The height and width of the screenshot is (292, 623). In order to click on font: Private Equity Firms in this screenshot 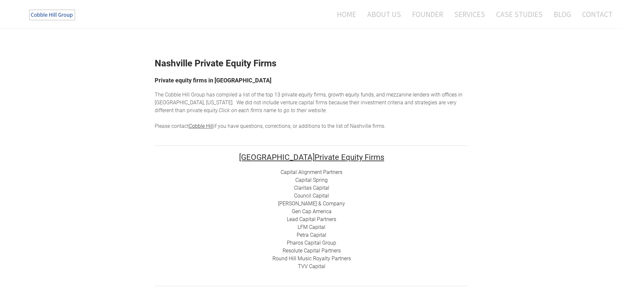, I will do `click(312, 157)`.